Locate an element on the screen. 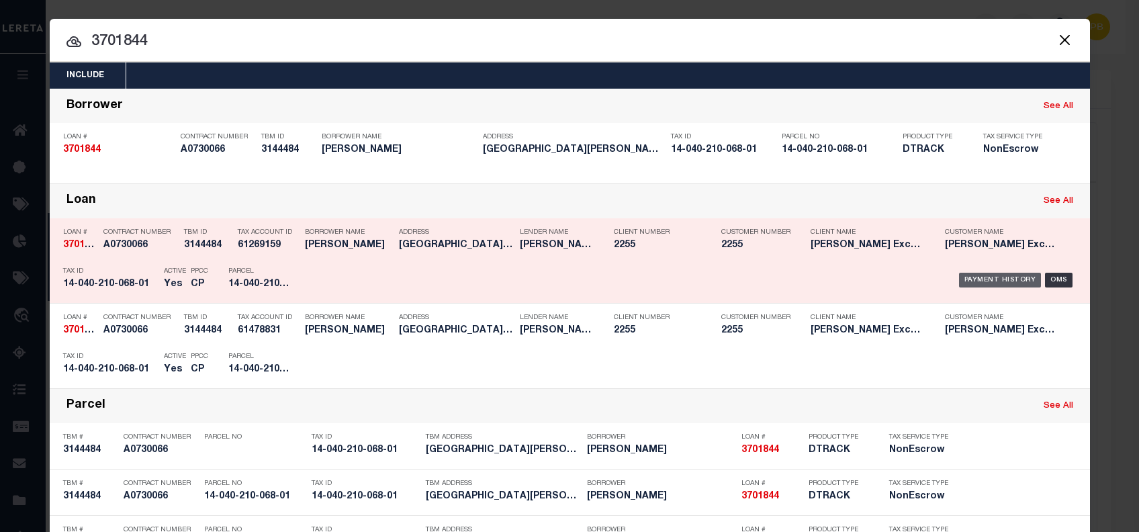  p: Tax Account ID is located at coordinates (268, 318).